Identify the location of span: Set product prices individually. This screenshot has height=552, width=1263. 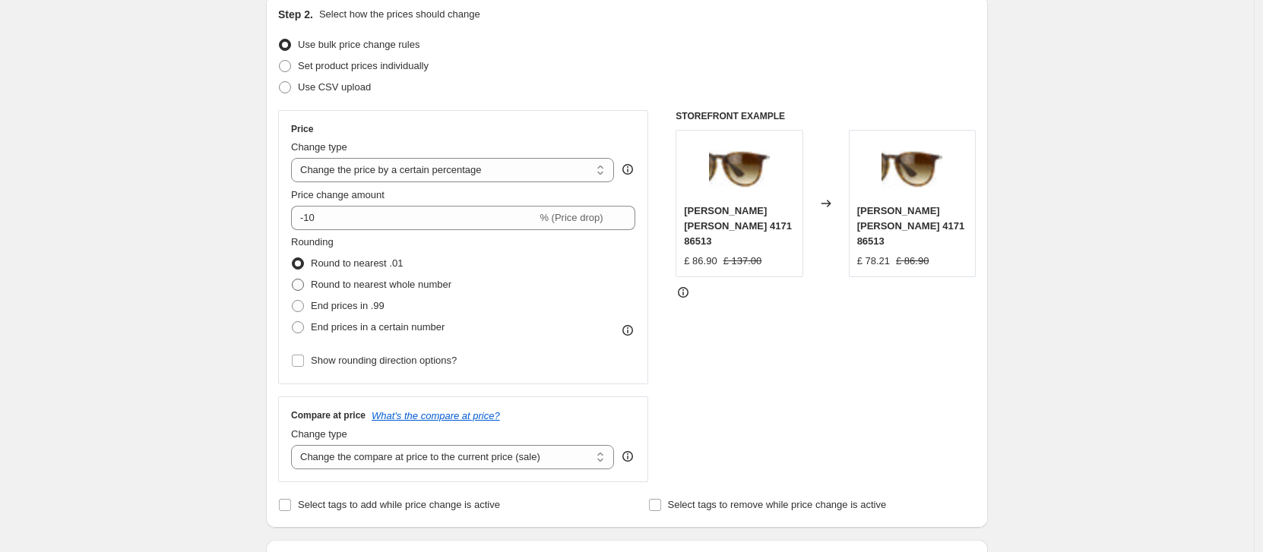
(363, 65).